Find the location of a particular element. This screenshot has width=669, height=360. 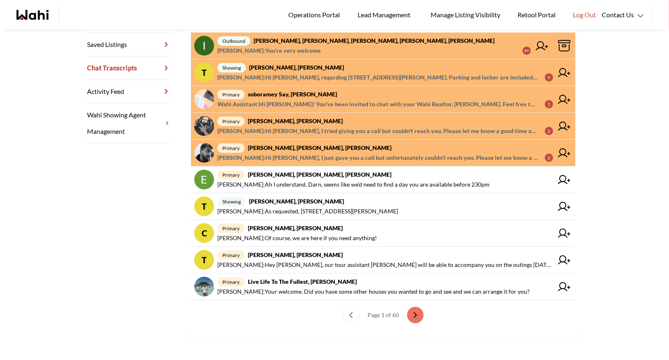

span: outbound is located at coordinates (234, 41).